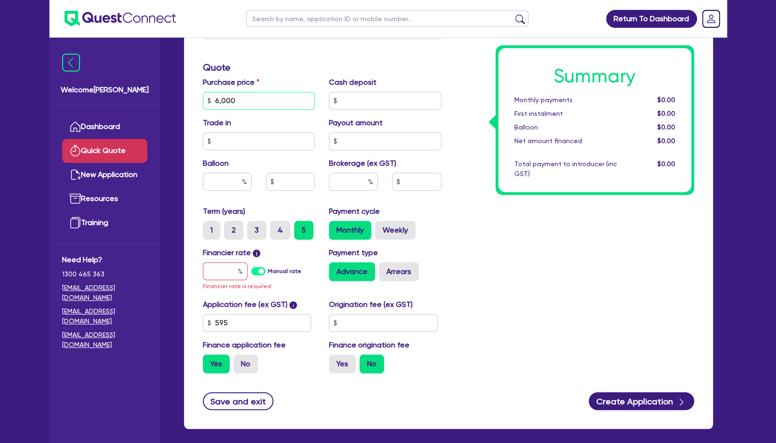 The width and height of the screenshot is (776, 443). I want to click on span: Need Help?, so click(104, 260).